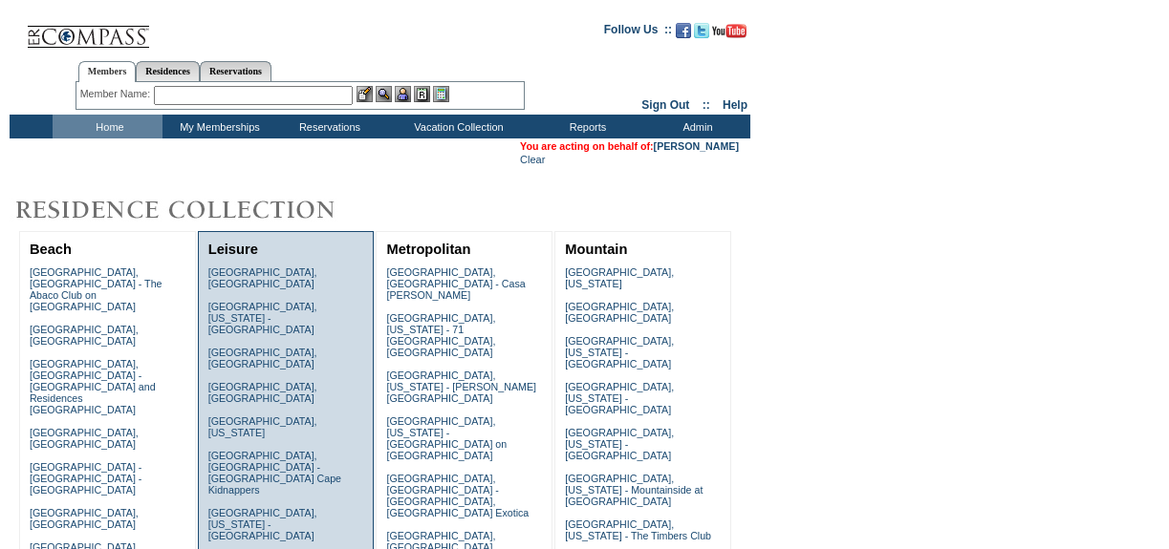 This screenshot has width=1169, height=549. I want to click on a: Metropolitan, so click(428, 249).